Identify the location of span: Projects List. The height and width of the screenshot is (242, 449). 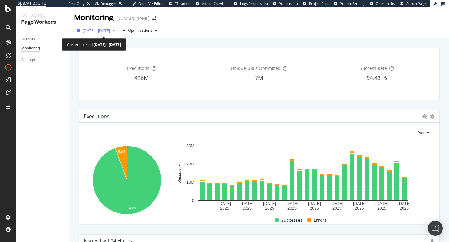
(288, 3).